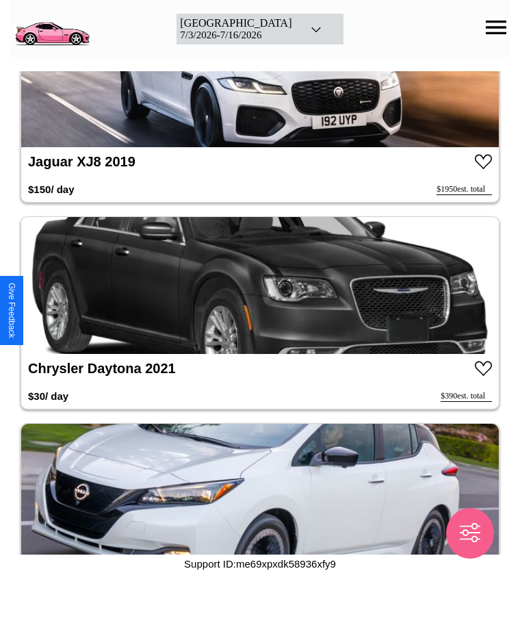 The width and height of the screenshot is (520, 621). What do you see at coordinates (466, 396) in the screenshot?
I see `div: $ 390 est. total` at bounding box center [466, 396].